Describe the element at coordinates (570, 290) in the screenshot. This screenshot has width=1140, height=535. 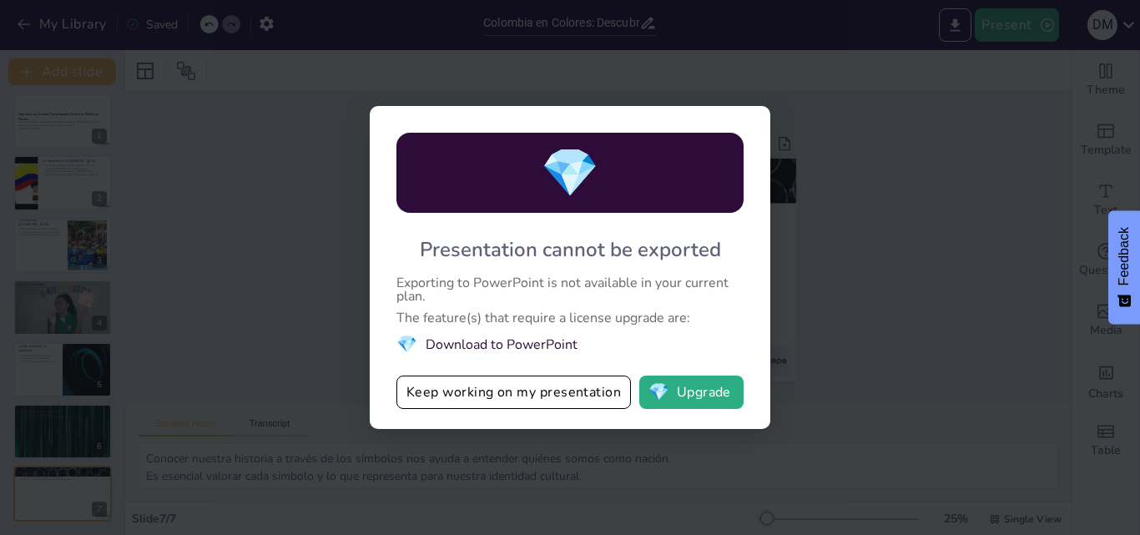
I see `div: Exporting to PowerPoint is not available in your current plan.` at that location.